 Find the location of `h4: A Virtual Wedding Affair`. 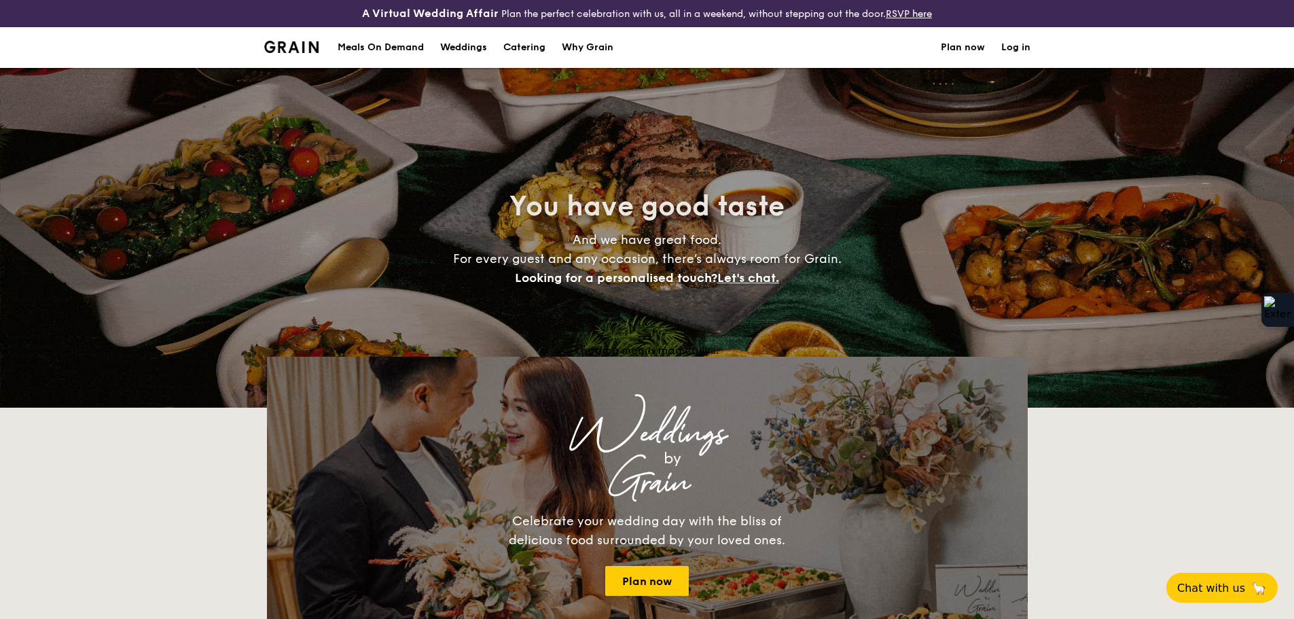

h4: A Virtual Wedding Affair is located at coordinates (430, 14).